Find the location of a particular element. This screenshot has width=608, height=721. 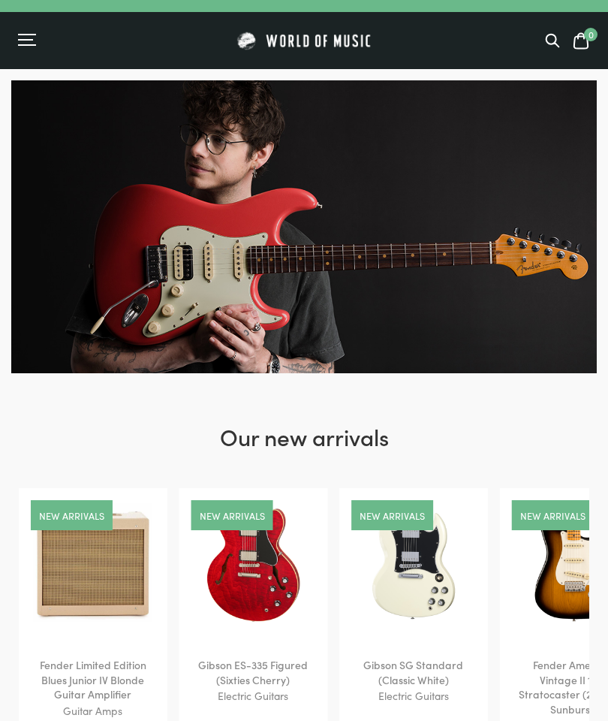

div: Menu is located at coordinates (89, 41).